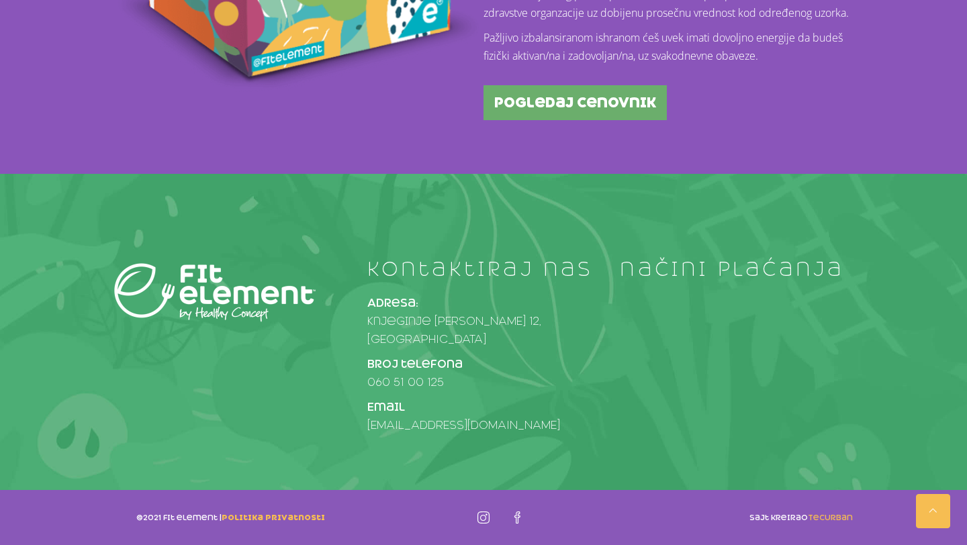 This screenshot has width=967, height=545. I want to click on strong: politika privatnosti, so click(273, 518).